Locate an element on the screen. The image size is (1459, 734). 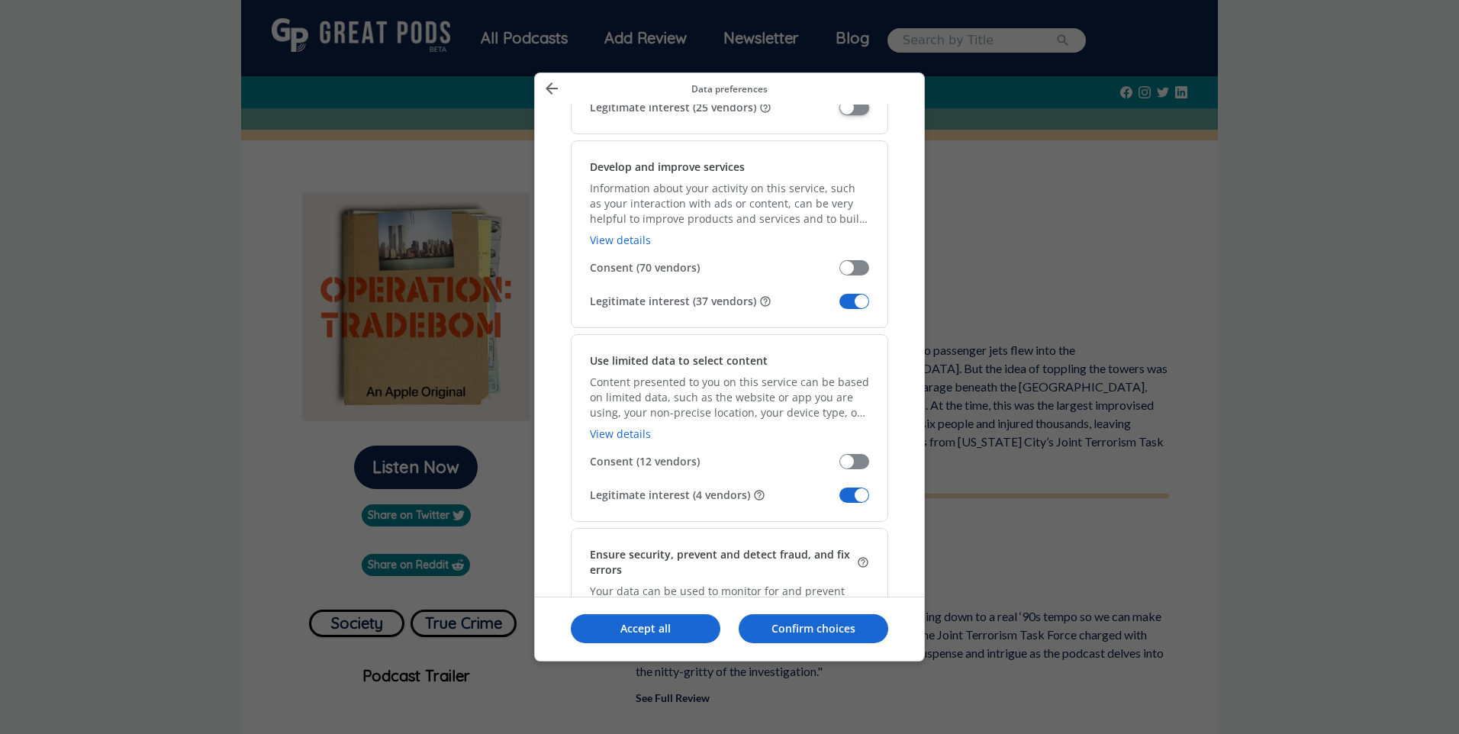
button: Accept all is located at coordinates (645, 629).